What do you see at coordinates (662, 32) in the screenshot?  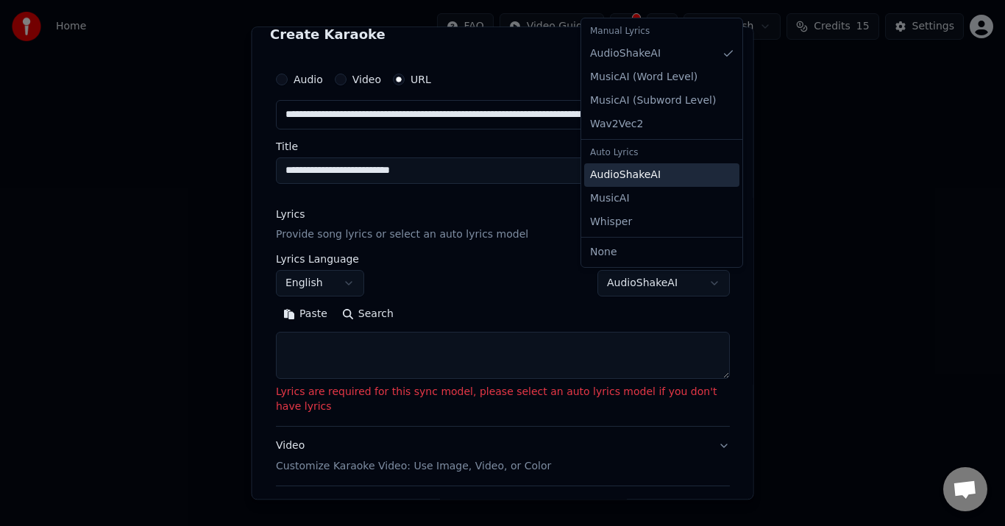 I see `div: Manual Lyrics` at bounding box center [662, 32].